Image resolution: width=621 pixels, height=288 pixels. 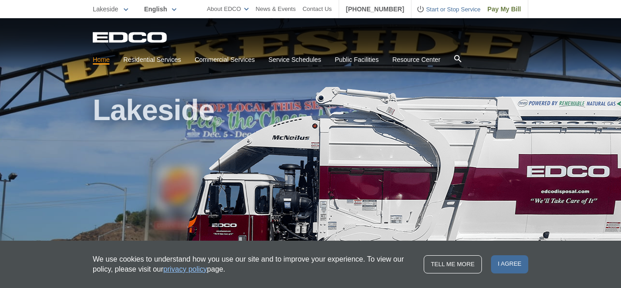 I want to click on a: About EDCO, so click(x=228, y=9).